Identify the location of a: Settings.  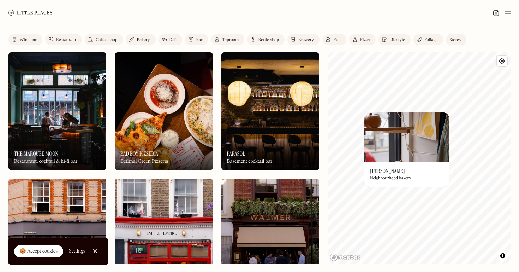
(77, 251).